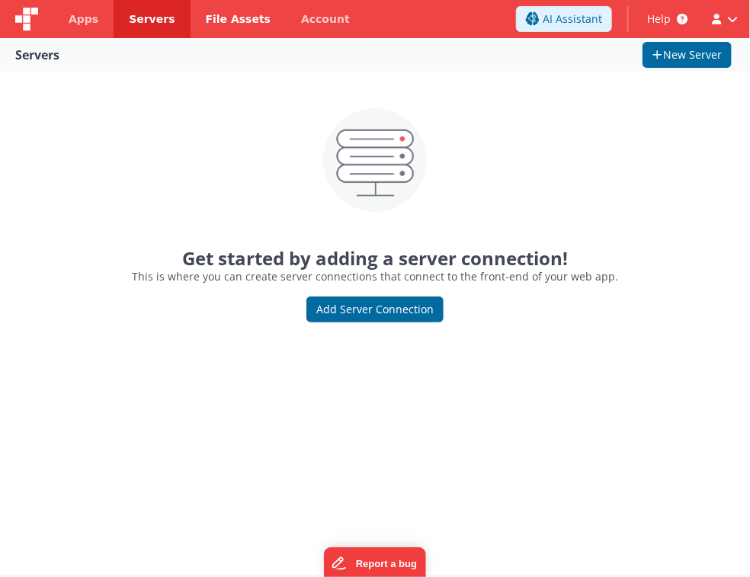 This screenshot has height=577, width=750. I want to click on span: Apps, so click(83, 19).